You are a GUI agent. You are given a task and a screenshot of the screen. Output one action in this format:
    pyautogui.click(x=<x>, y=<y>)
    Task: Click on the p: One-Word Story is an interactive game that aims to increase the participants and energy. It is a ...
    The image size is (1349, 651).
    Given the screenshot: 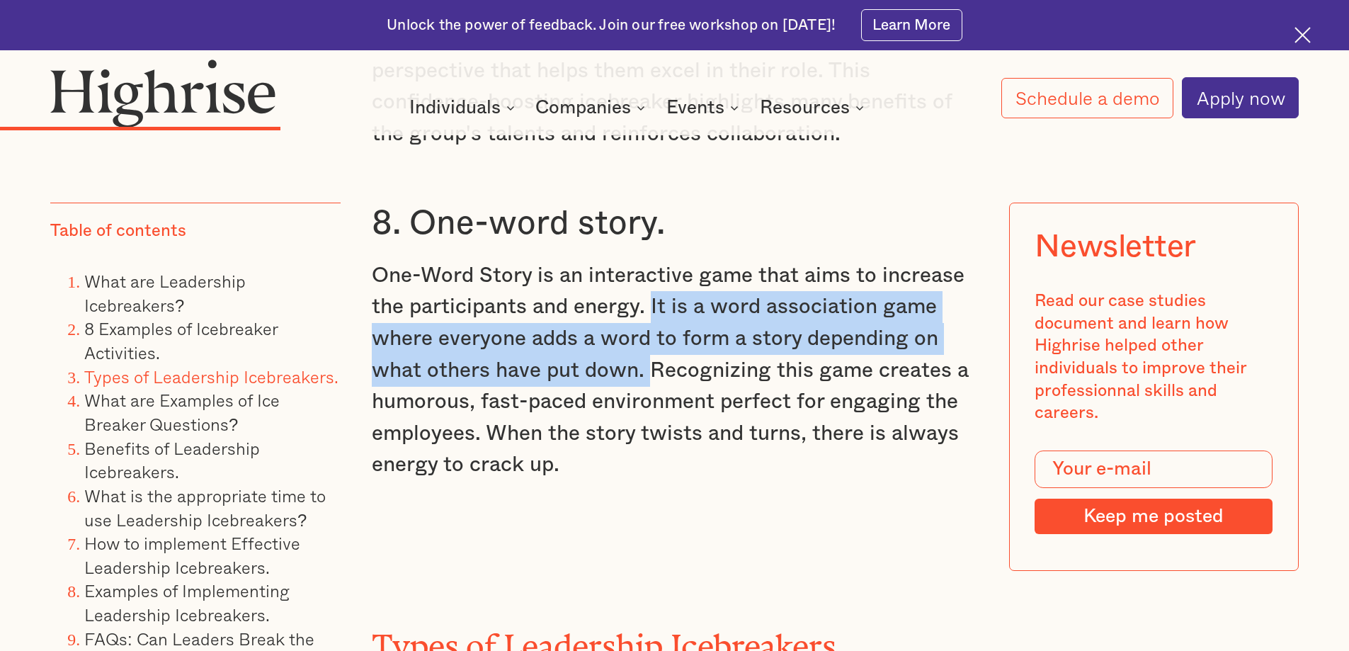 What is the action you would take?
    pyautogui.click(x=675, y=370)
    